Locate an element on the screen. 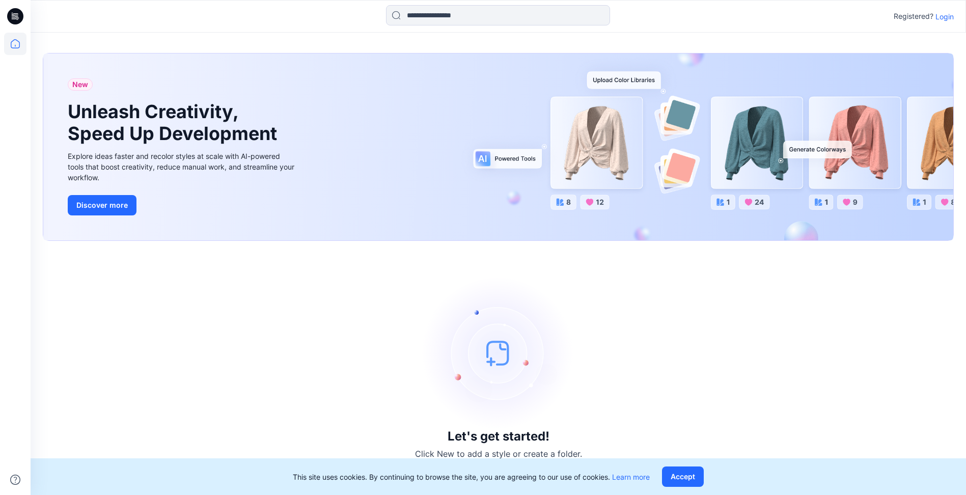 Image resolution: width=966 pixels, height=495 pixels. p: Registered? is located at coordinates (913, 16).